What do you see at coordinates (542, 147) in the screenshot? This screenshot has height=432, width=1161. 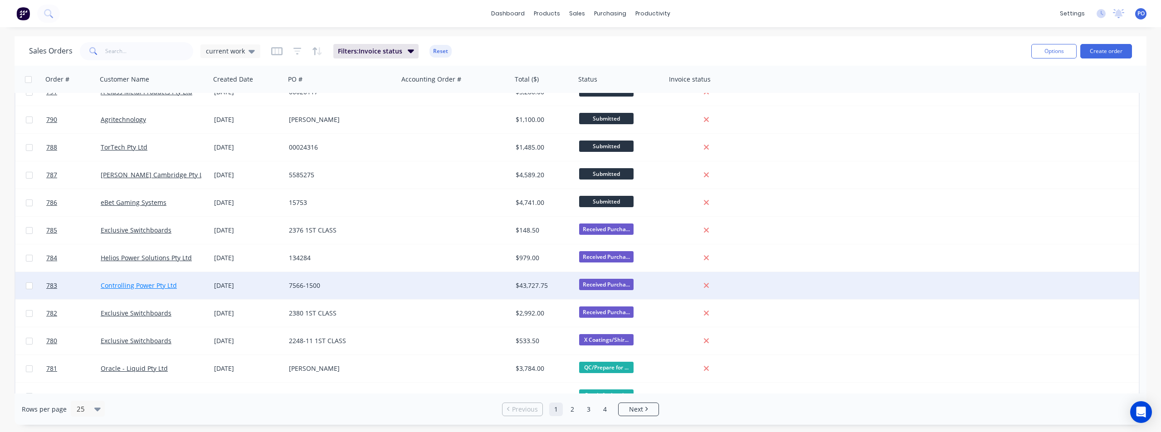 I see `div: $1,485.00` at bounding box center [542, 147].